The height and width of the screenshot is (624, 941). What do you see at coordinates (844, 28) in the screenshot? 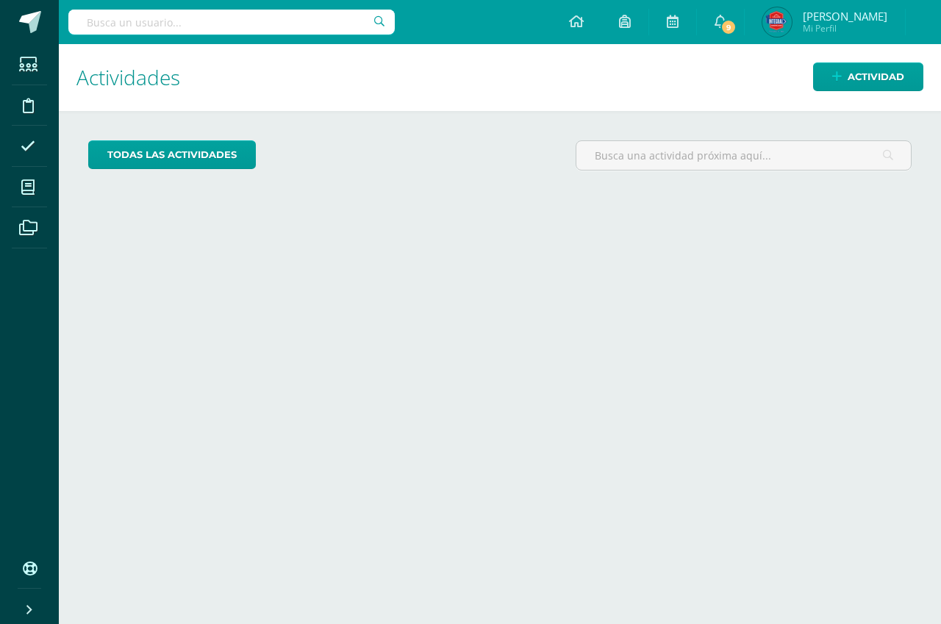
I see `span: Mi Perfil` at bounding box center [844, 28].